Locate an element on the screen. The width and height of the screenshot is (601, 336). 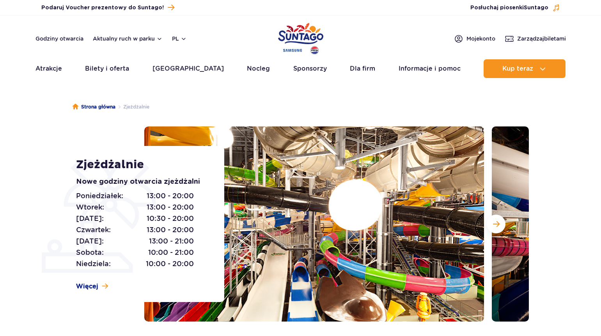
a: Strona główna is located at coordinates (94, 107).